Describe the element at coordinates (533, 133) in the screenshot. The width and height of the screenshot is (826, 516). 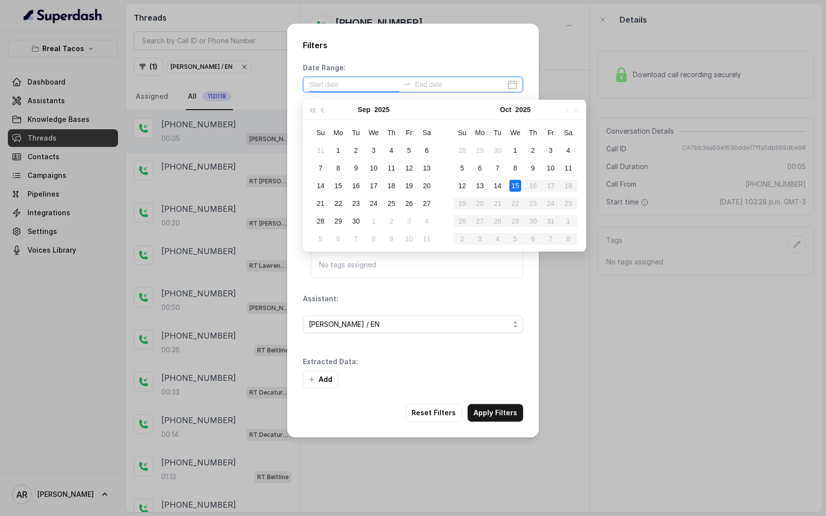
I see `th: Th` at that location.